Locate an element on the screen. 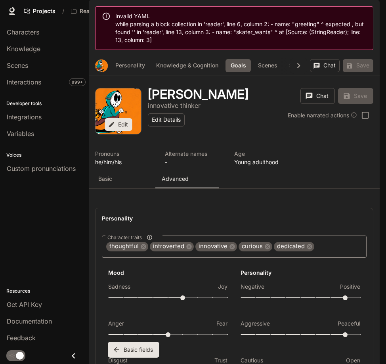 This screenshot has width=386, height=364. h6: Personality is located at coordinates (301, 273).